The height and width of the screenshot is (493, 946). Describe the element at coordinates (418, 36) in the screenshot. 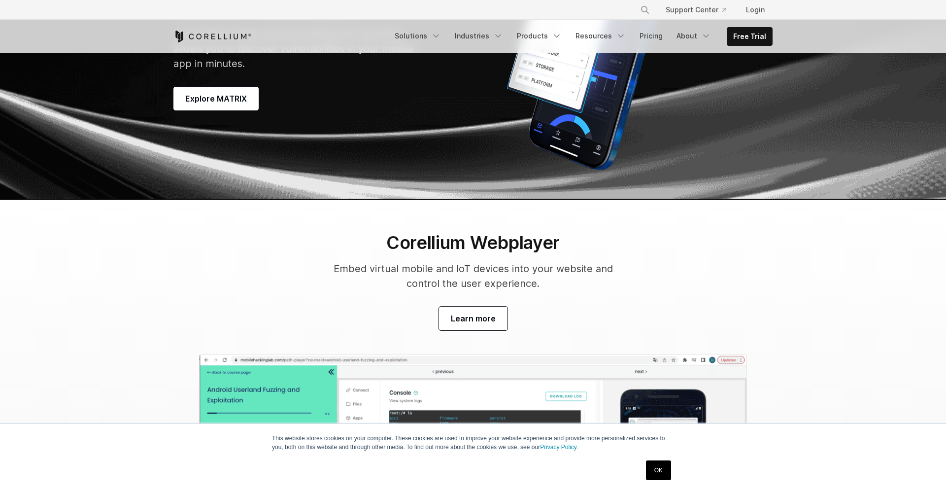

I see `a: Solutions` at that location.